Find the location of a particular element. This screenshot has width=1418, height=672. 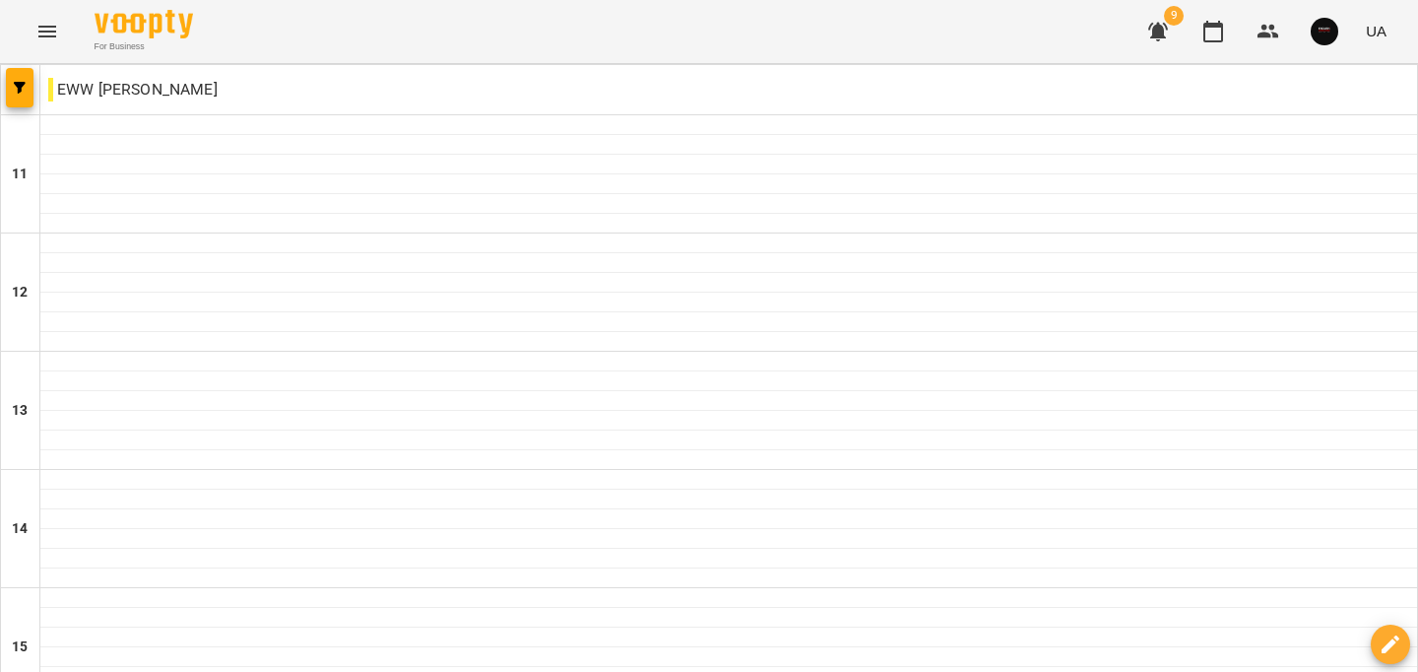

span: 9 is located at coordinates (1174, 16).